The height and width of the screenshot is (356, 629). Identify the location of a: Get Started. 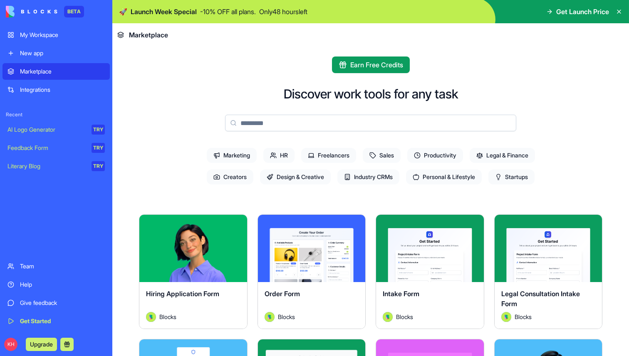
(56, 321).